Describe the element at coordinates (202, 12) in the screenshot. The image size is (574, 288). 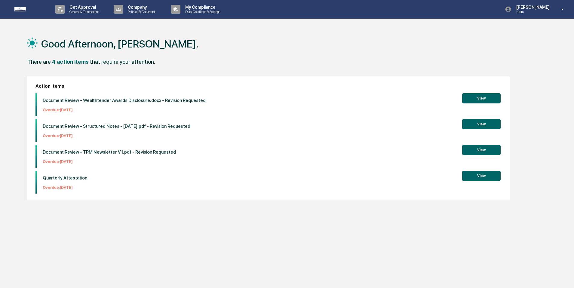
I see `p: Data, Deadlines & Settings` at that location.